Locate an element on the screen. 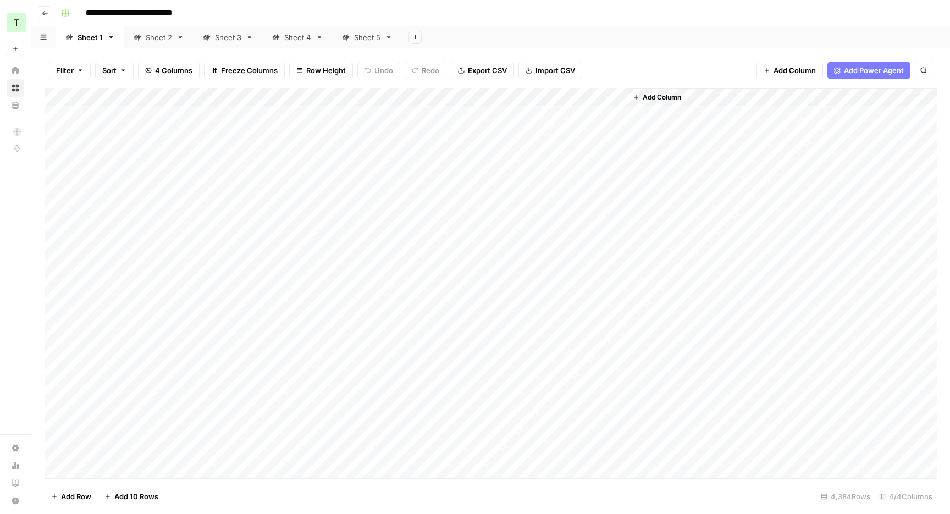 This screenshot has width=950, height=514. button: Filter is located at coordinates (70, 70).